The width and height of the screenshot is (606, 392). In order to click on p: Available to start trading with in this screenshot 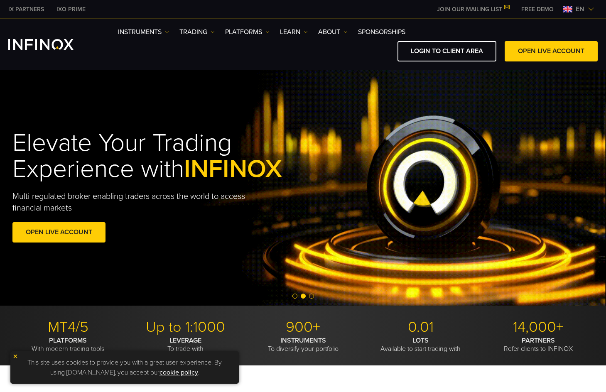, I will do `click(421, 345)`.